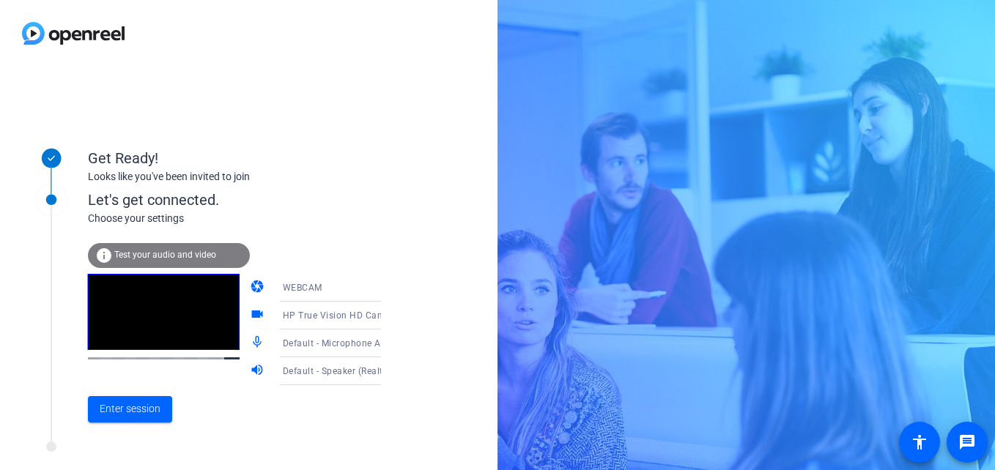  I want to click on div: Get Ready!, so click(234, 158).